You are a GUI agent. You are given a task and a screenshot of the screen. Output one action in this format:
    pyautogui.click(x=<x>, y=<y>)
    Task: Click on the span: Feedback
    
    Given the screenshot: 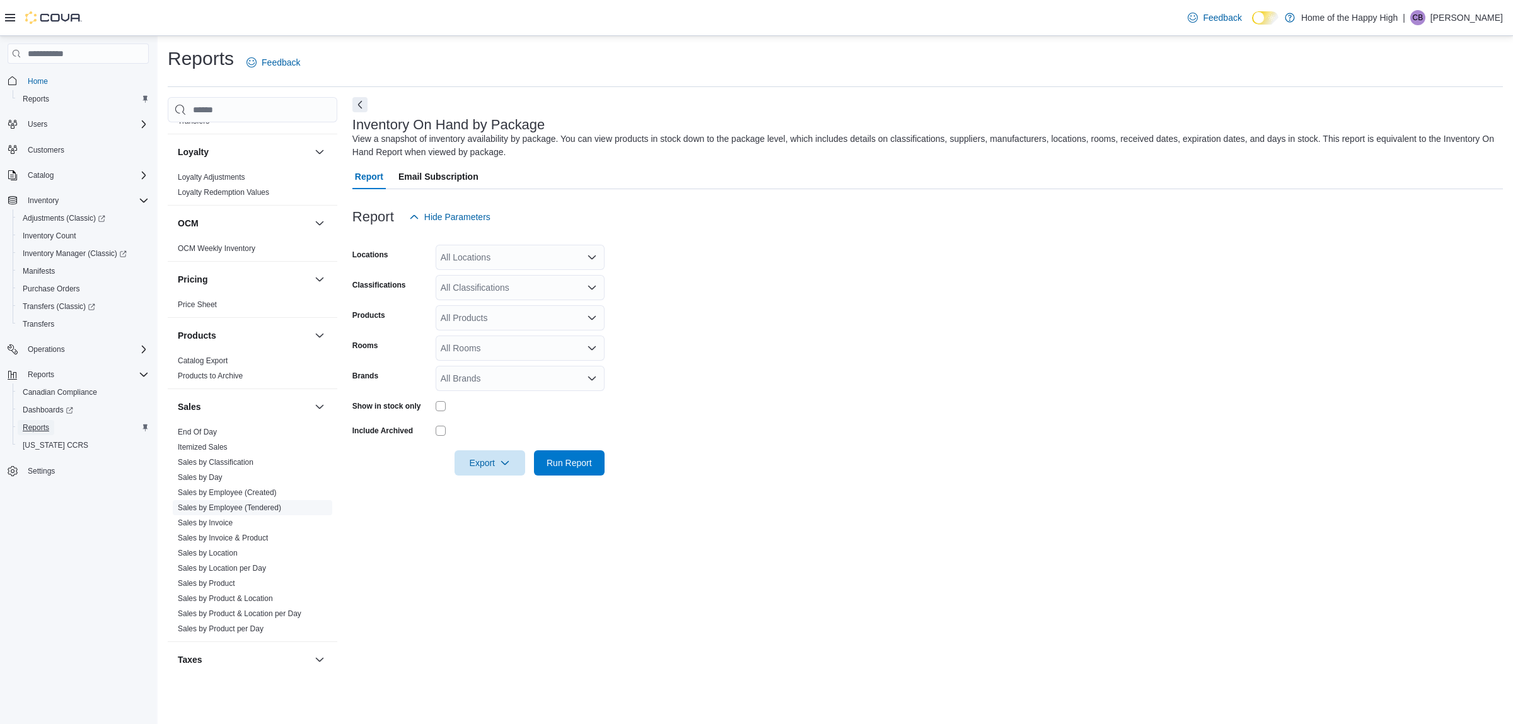 What is the action you would take?
    pyautogui.click(x=280, y=62)
    